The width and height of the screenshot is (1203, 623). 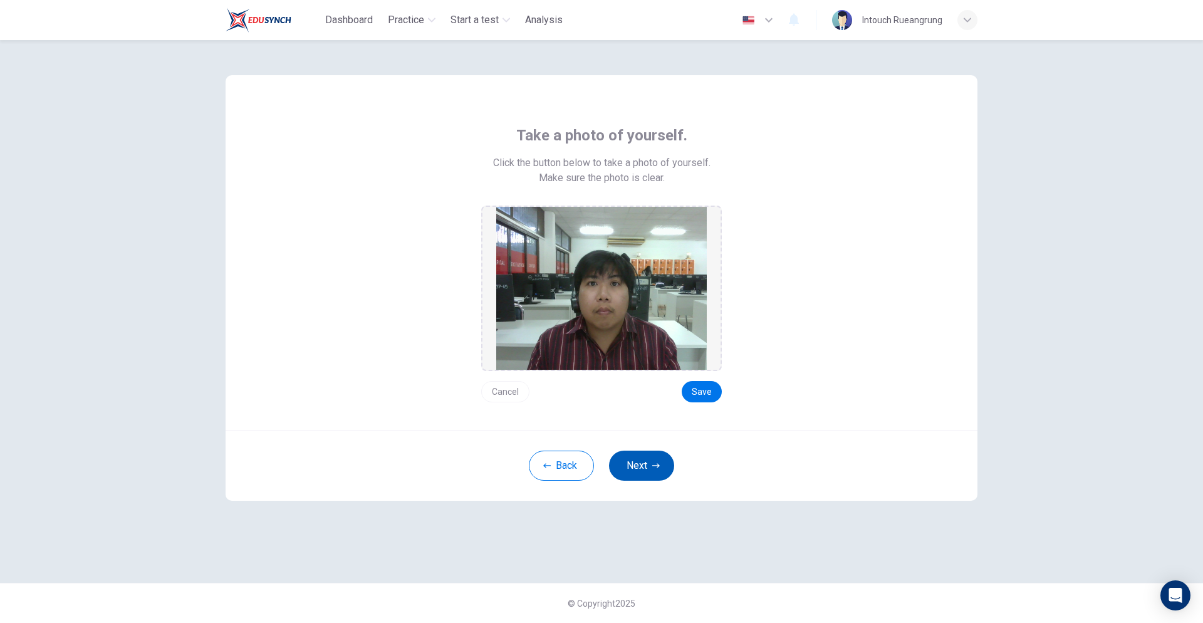 I want to click on button: Practice, so click(x=412, y=20).